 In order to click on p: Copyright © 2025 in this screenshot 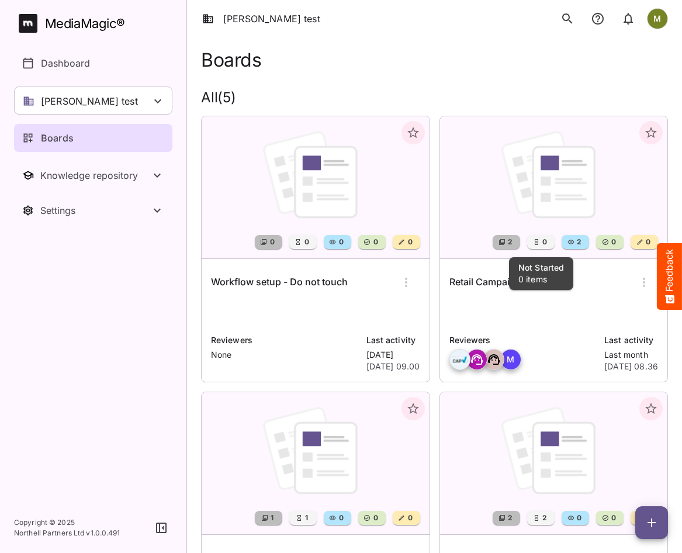, I will do `click(67, 522)`.